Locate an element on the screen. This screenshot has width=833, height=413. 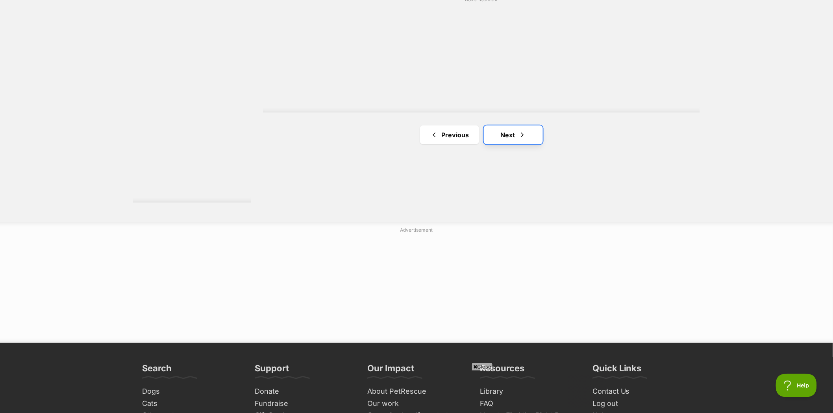
a: Dogs is located at coordinates (191, 392).